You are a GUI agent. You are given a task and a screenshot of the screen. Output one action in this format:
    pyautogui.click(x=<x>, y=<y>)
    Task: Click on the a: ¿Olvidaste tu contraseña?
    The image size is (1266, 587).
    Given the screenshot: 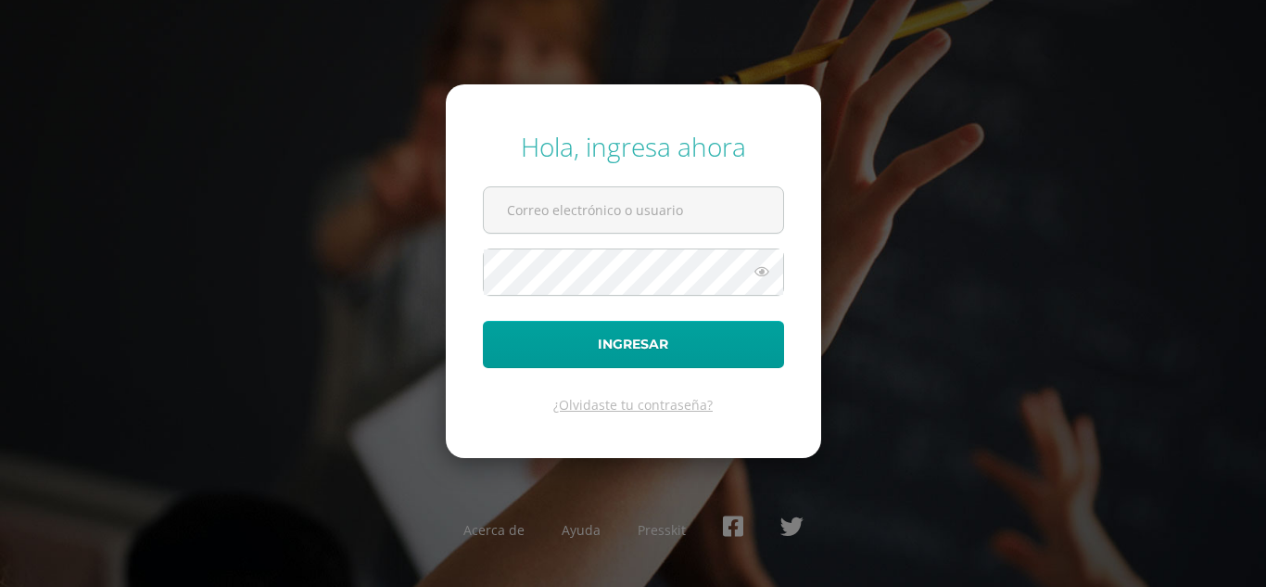 What is the action you would take?
    pyautogui.click(x=633, y=404)
    